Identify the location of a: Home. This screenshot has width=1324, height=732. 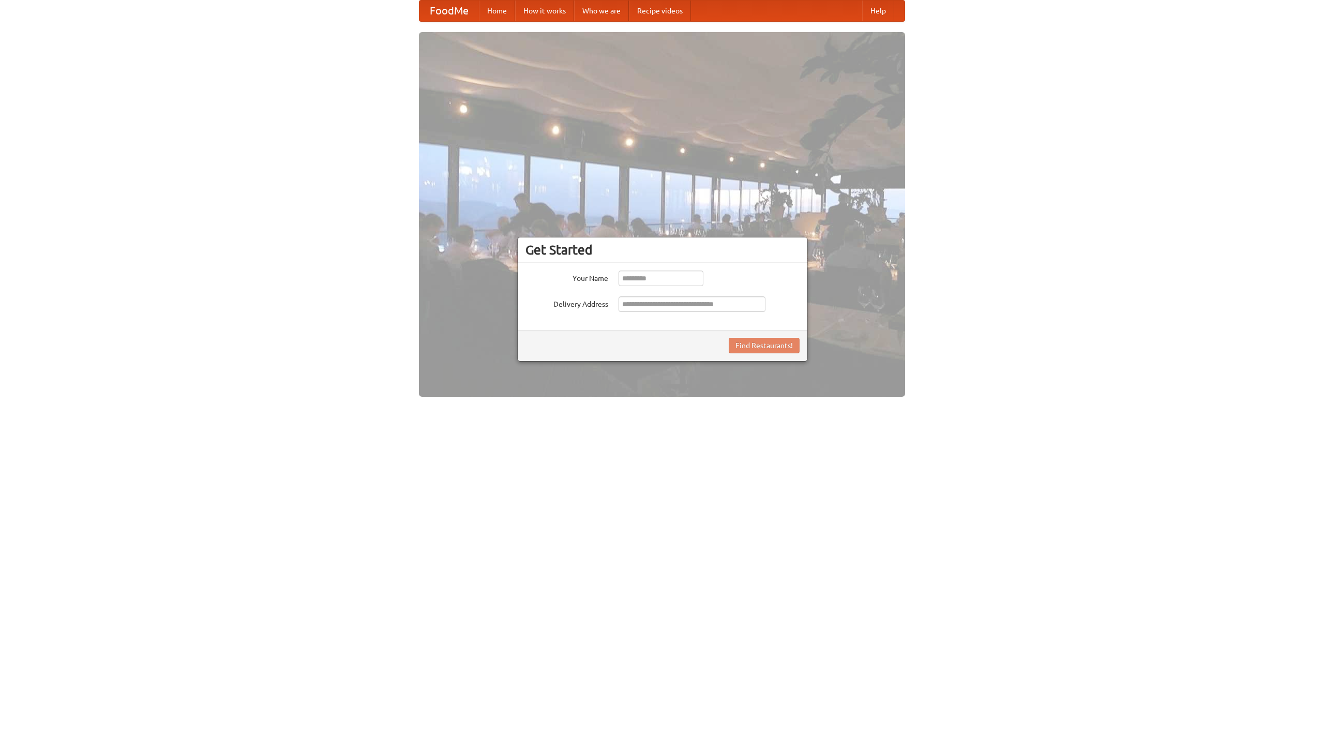
(497, 11).